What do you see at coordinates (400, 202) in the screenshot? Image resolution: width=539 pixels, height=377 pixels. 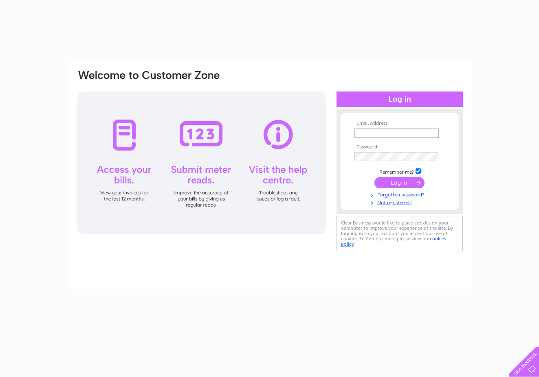 I see `a: Not registered?` at bounding box center [400, 202].